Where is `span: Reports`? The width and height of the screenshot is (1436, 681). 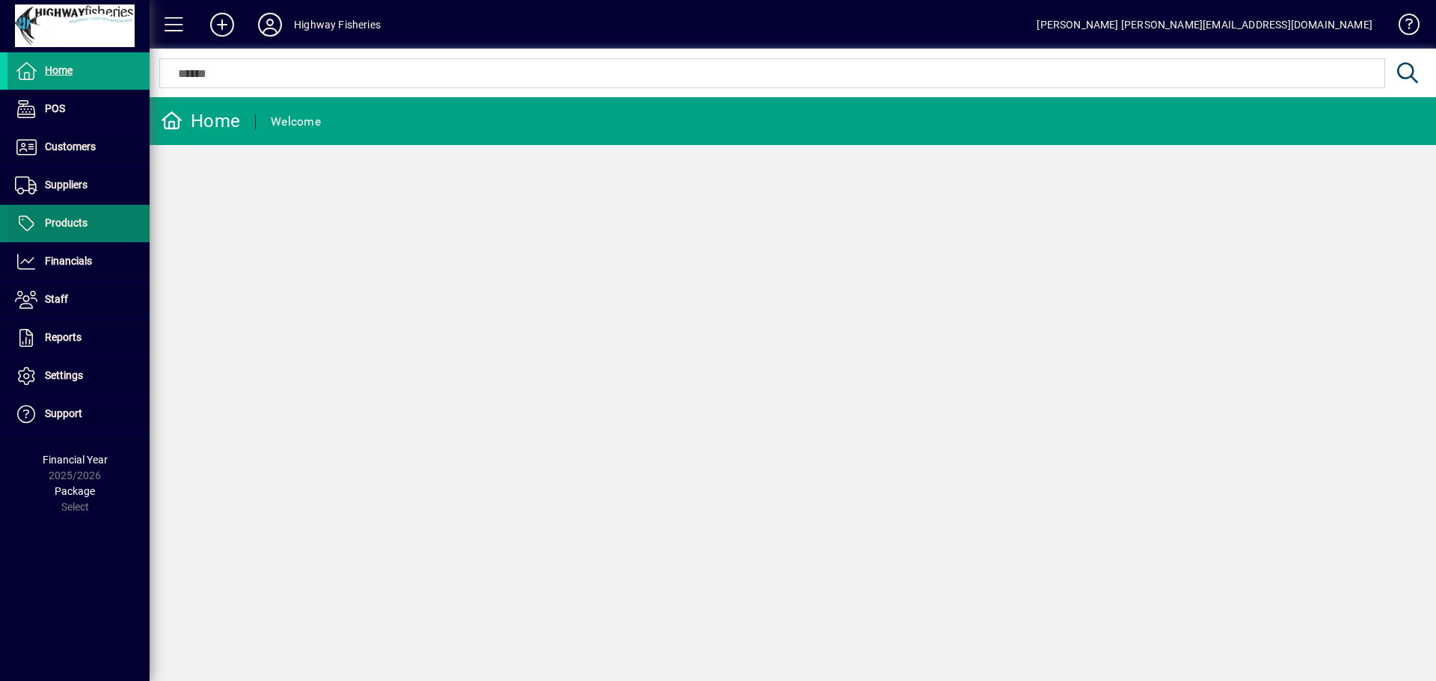
span: Reports is located at coordinates (63, 337).